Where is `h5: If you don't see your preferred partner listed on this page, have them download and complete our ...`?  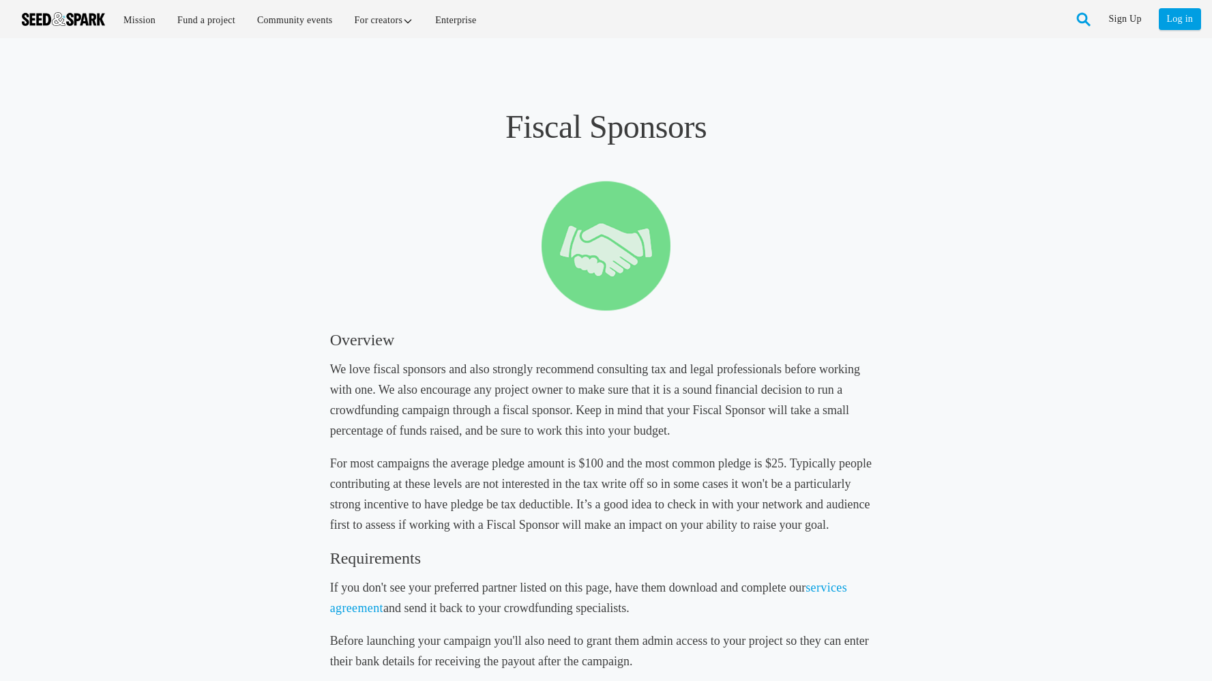 h5: If you don't see your preferred partner listed on this page, have them download and complete our ... is located at coordinates (606, 598).